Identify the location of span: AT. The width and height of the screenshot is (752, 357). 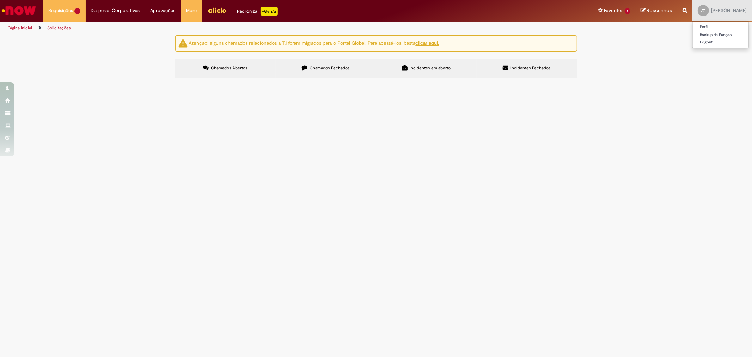
(703, 10).